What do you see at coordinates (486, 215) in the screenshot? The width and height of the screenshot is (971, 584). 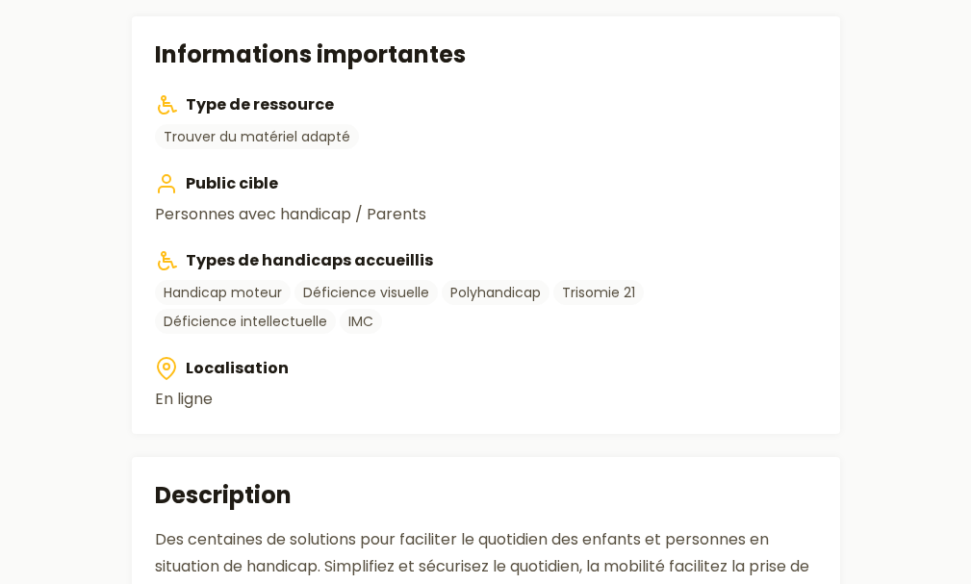 I see `p: Personnes avec handicap / Parents` at bounding box center [486, 215].